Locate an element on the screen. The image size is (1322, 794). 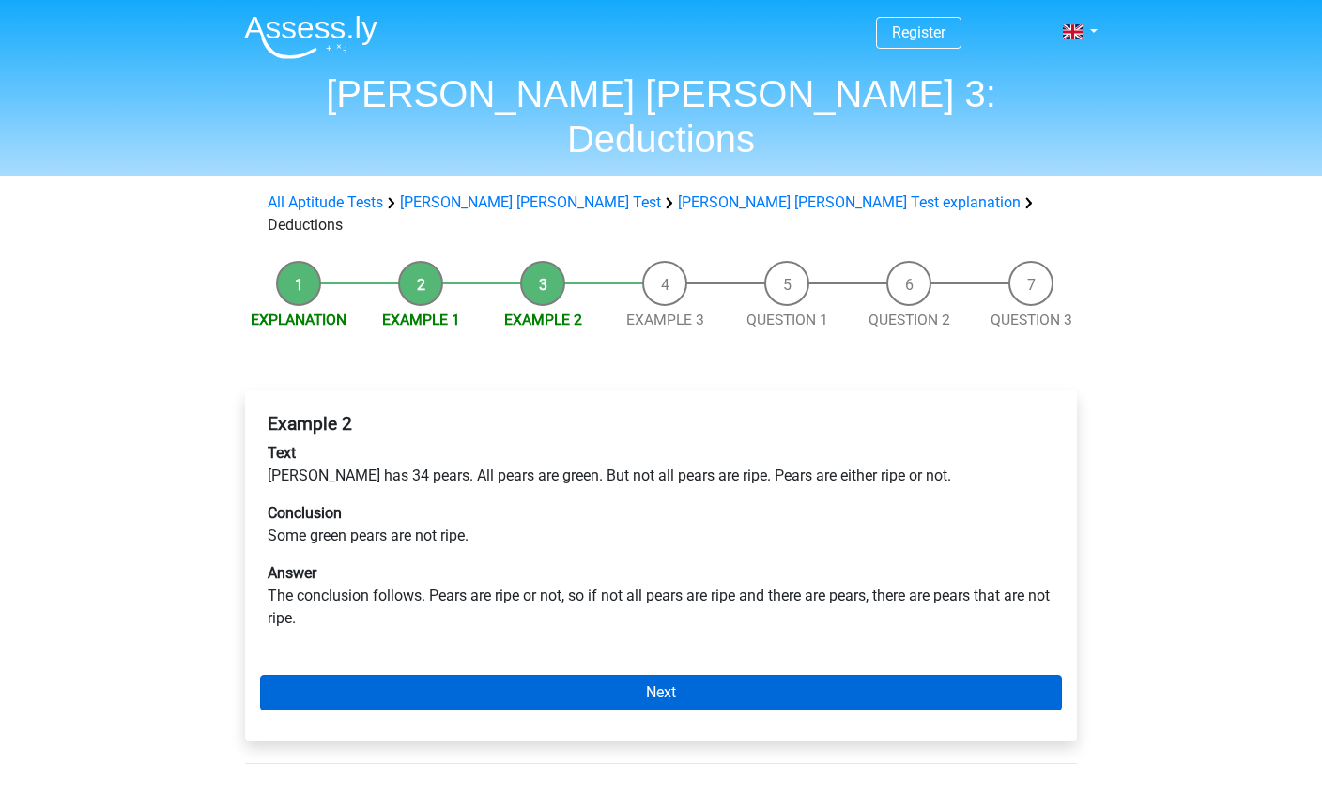
p: The conclusion follows. Pears are ripe or not, so if not all pears are ripe and there are pears, ... is located at coordinates (661, 596).